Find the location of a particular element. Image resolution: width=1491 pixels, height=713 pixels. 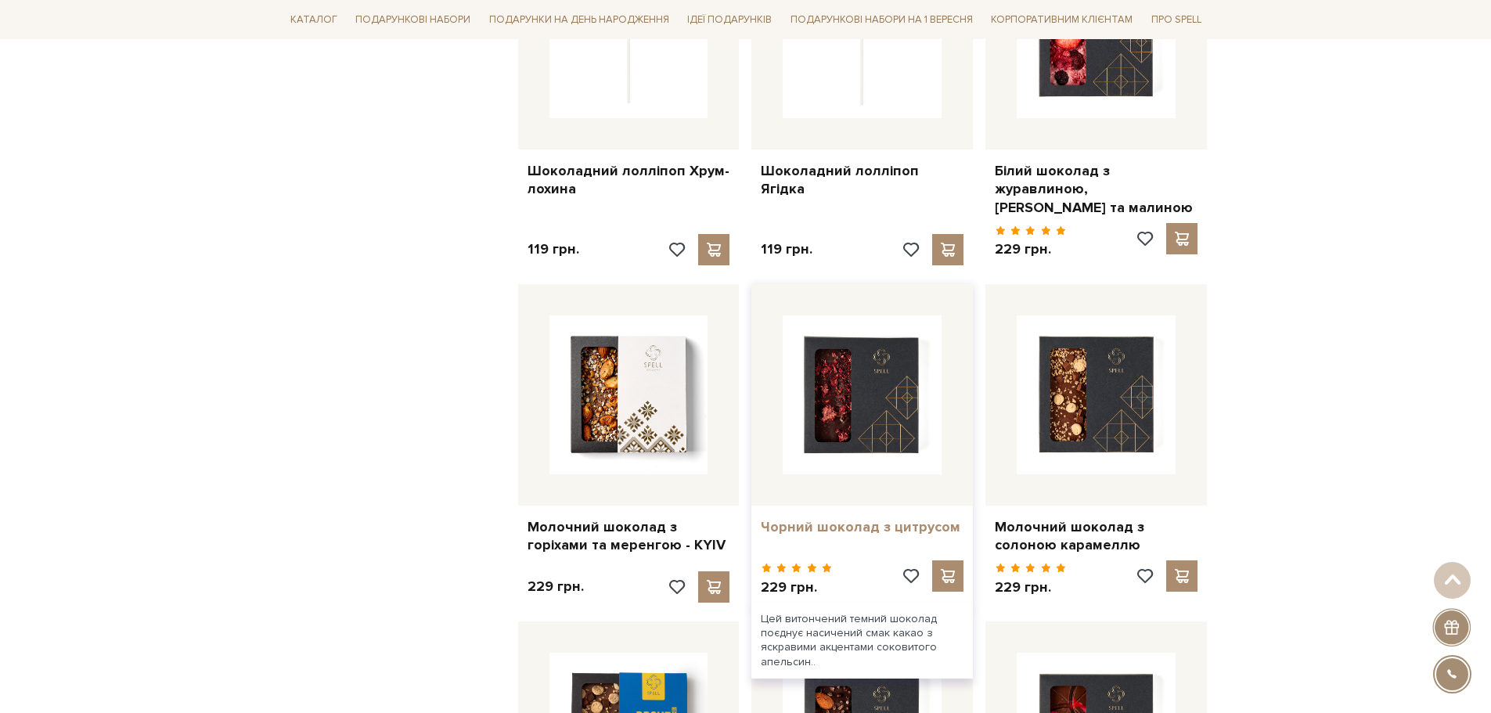

div: Цей витончений темний шоколад поєднує насичений смак какао з яскравими акцентами соковитого апель... is located at coordinates (862, 640).